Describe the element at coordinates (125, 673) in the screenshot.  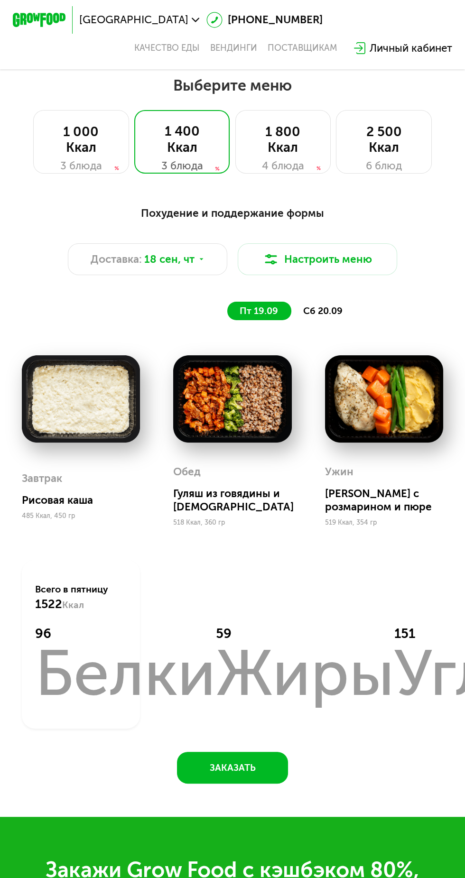
I see `div: Белки` at that location.